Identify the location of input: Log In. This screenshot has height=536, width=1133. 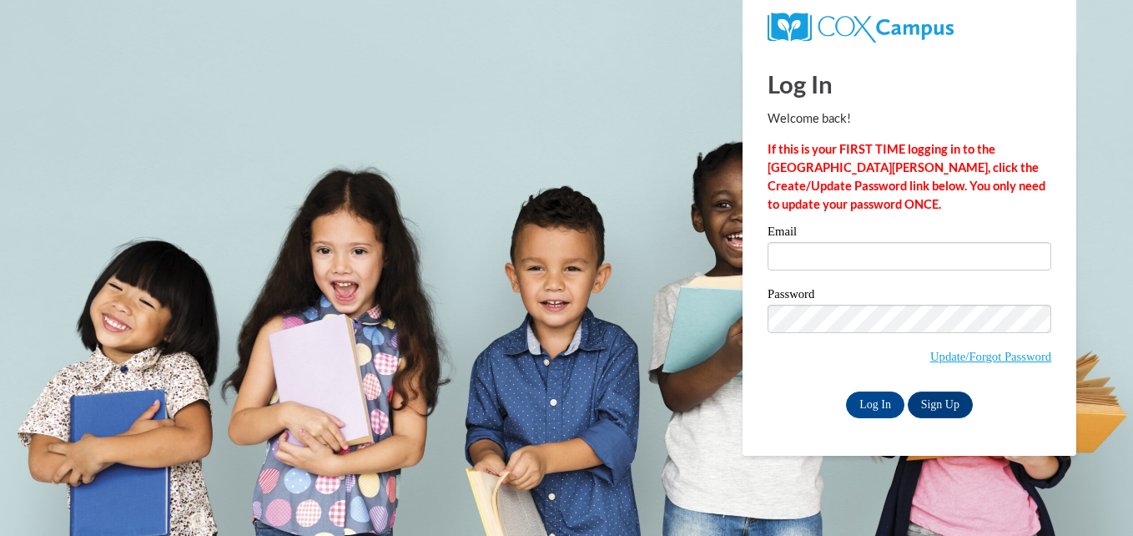
(875, 405).